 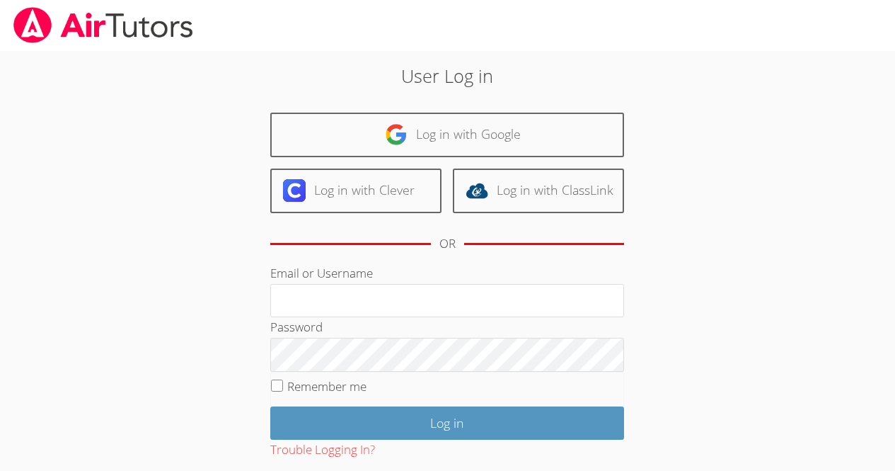 I want to click on a: Log in with ClassLink, so click(x=539, y=190).